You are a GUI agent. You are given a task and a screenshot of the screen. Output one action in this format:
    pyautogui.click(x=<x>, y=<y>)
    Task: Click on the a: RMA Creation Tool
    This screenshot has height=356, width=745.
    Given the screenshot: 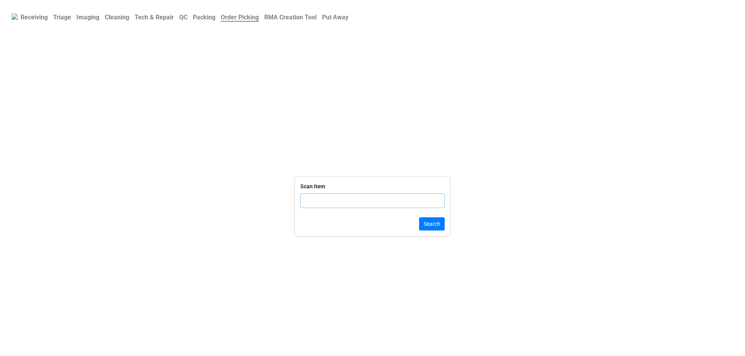 What is the action you would take?
    pyautogui.click(x=290, y=17)
    